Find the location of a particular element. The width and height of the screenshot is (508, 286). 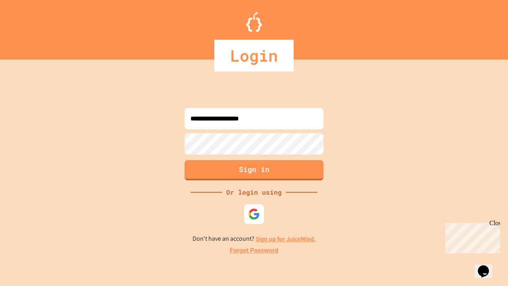

button: Sign in is located at coordinates (254, 170).